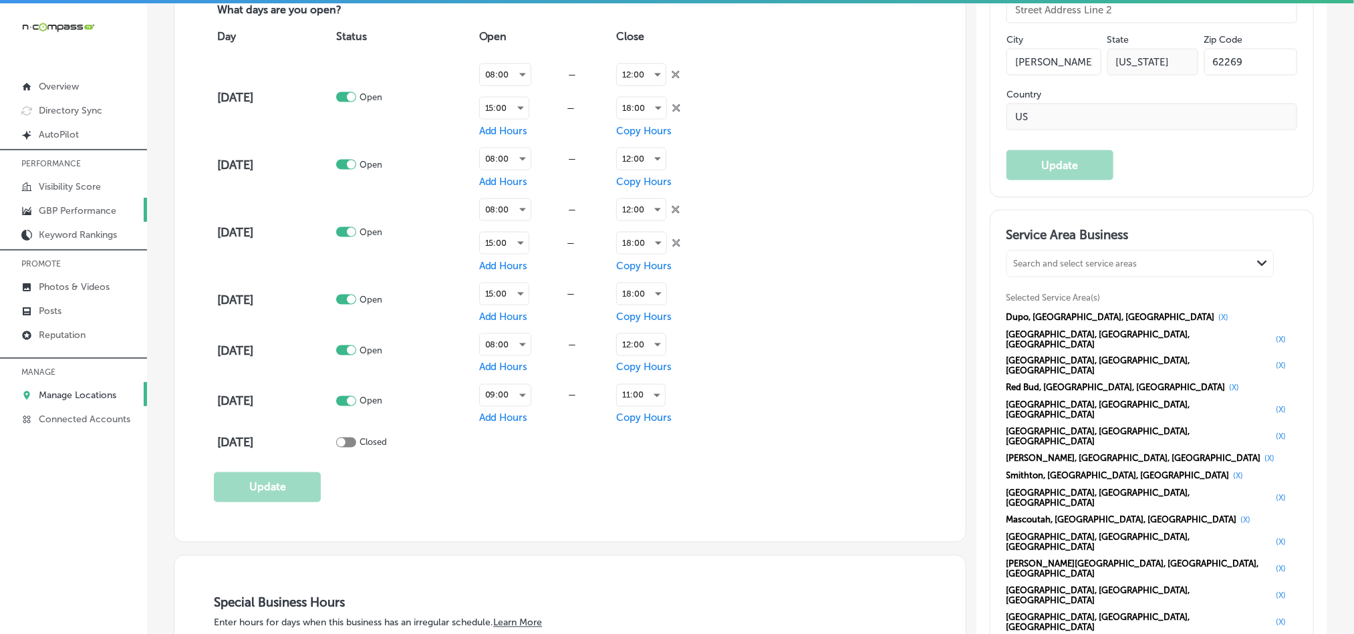  I want to click on input: NY, so click(1153, 62).